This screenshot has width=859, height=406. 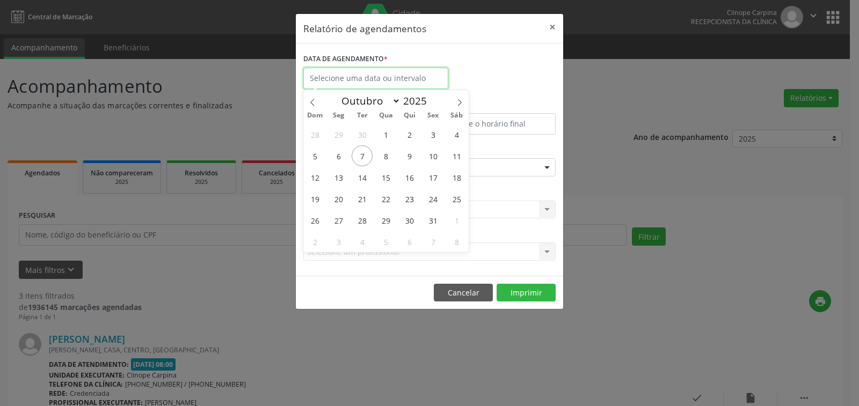 What do you see at coordinates (385, 177) in the screenshot?
I see `span: Outubro 15, 2025` at bounding box center [385, 177].